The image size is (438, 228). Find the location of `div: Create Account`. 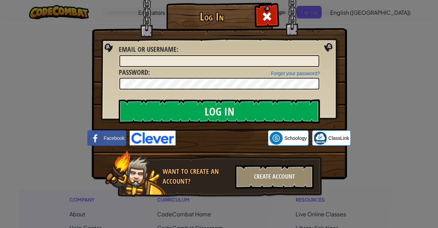

div: Create Account is located at coordinates (275, 177).